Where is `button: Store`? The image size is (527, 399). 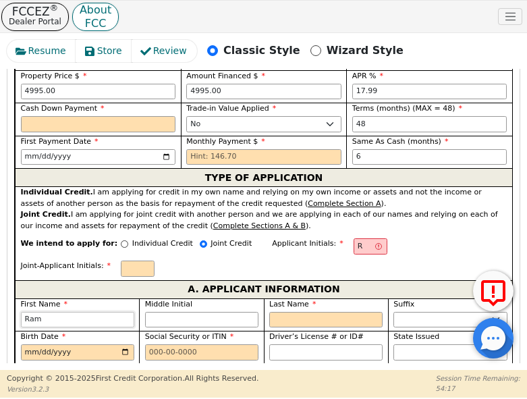 button: Store is located at coordinates (104, 51).